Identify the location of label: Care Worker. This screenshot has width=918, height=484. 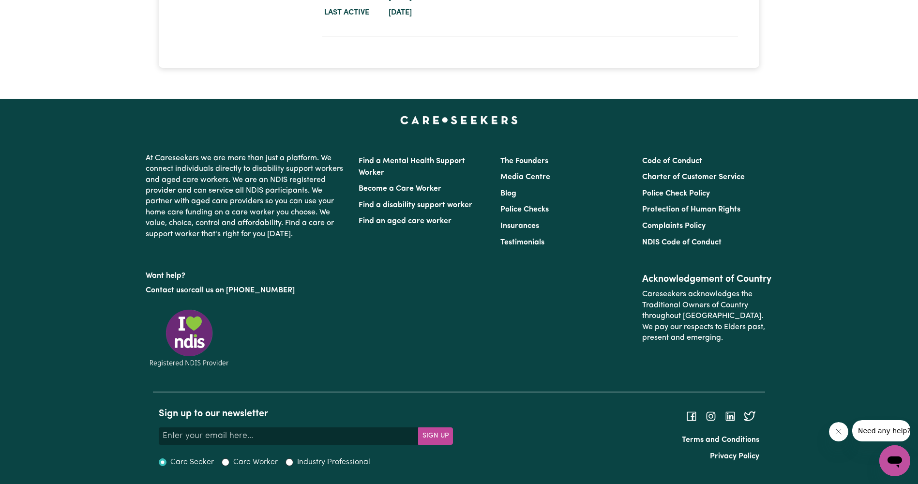
(255, 462).